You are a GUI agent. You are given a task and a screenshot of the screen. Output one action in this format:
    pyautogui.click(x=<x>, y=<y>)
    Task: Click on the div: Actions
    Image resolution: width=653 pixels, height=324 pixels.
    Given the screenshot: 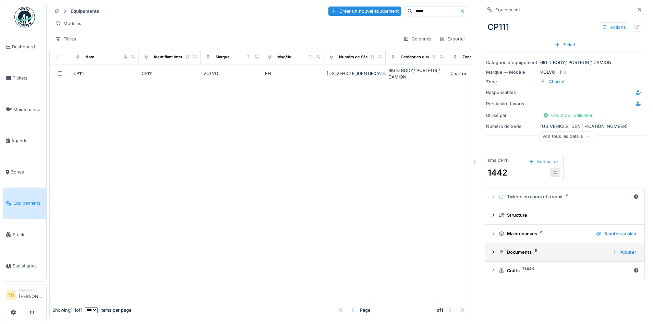 What is the action you would take?
    pyautogui.click(x=614, y=27)
    